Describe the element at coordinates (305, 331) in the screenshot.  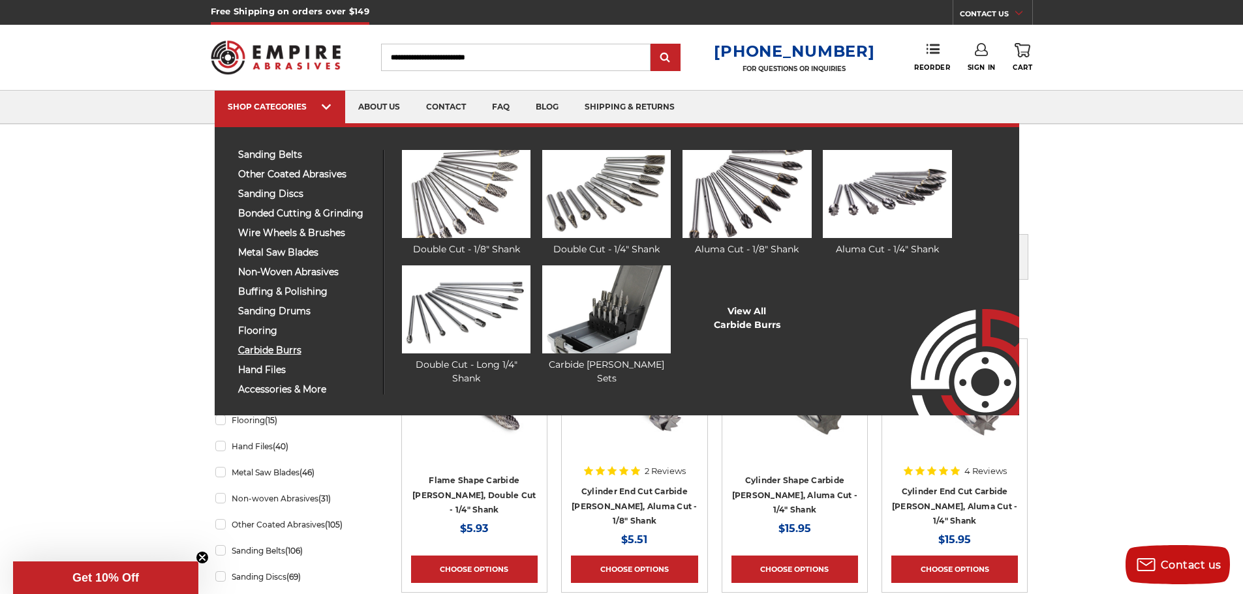
I see `span: flooring` at that location.